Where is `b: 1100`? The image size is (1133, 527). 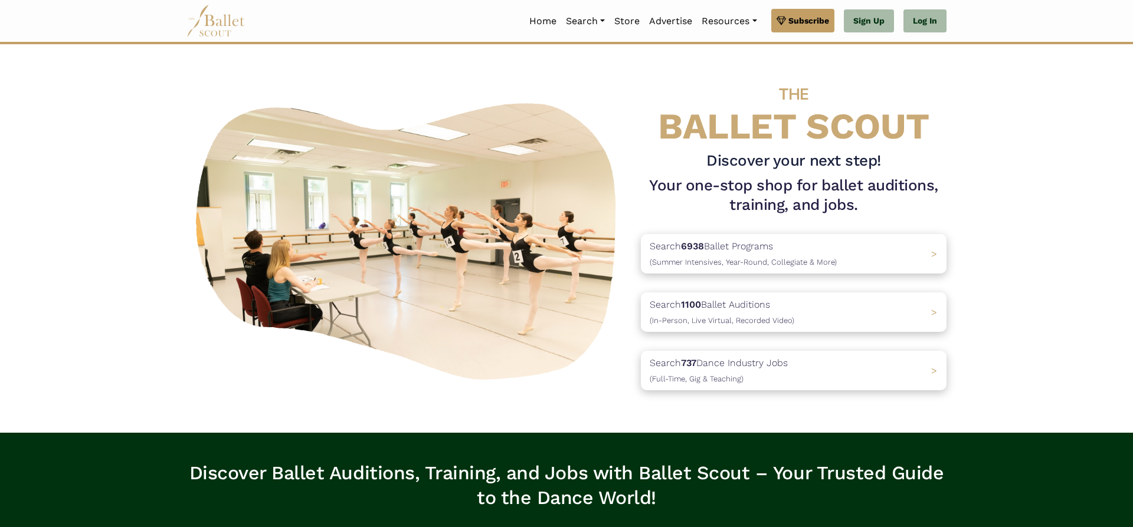
b: 1100 is located at coordinates (691, 304).